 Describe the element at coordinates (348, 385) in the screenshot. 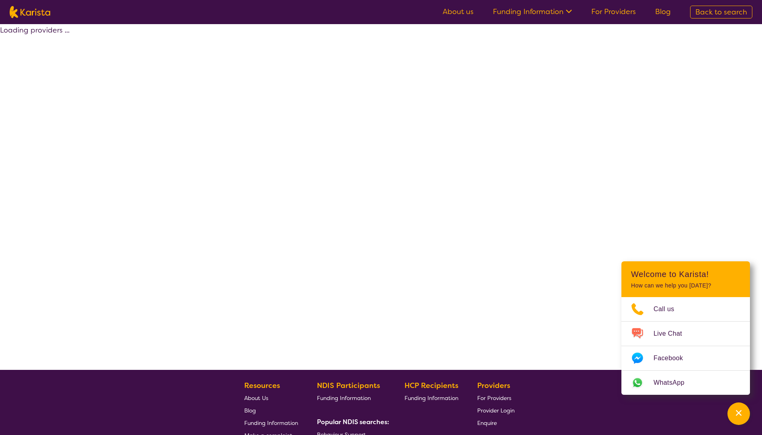

I see `b: NDIS Participants` at that location.